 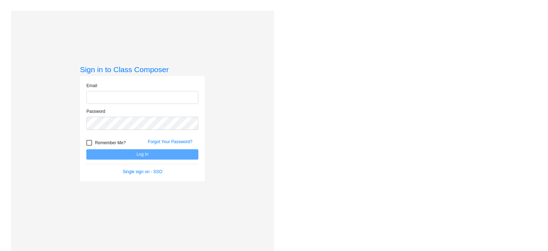 What do you see at coordinates (142, 172) in the screenshot?
I see `a: Single sign on - SSO` at bounding box center [142, 172].